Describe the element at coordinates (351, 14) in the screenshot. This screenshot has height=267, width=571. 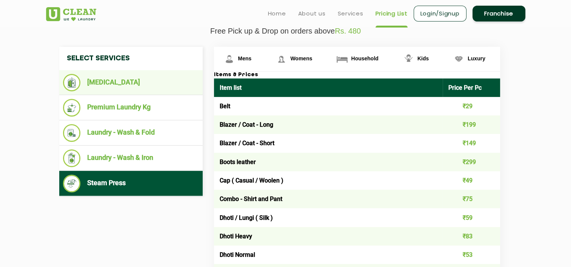
I see `a: Services` at that location.